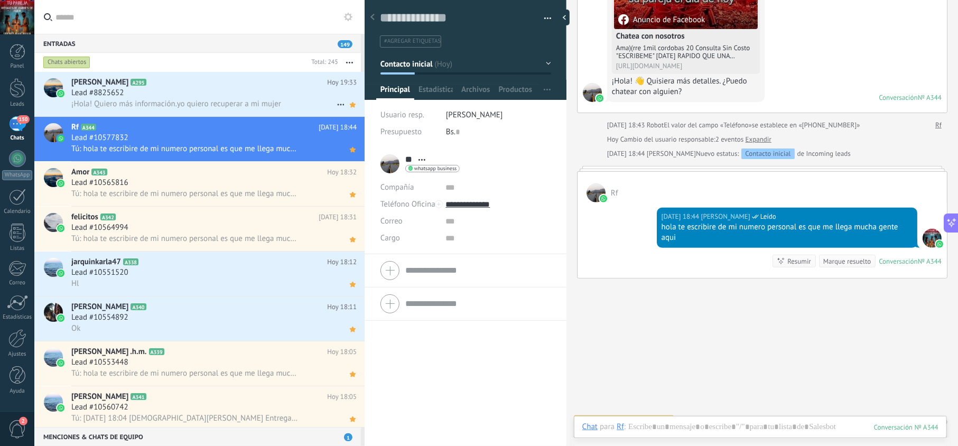  I want to click on span: jarquinkarla47, so click(96, 262).